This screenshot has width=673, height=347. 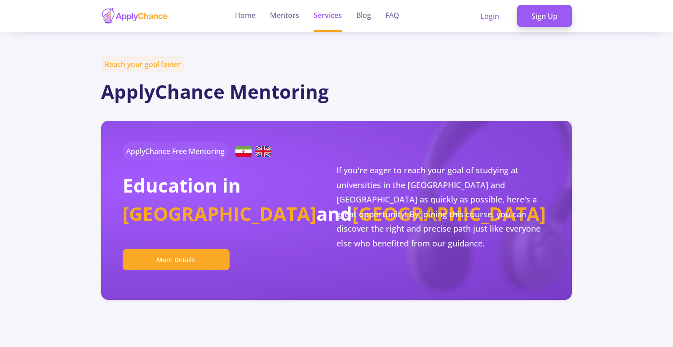 What do you see at coordinates (337, 92) in the screenshot?
I see `h1: ApplyChance Mentoring` at bounding box center [337, 92].